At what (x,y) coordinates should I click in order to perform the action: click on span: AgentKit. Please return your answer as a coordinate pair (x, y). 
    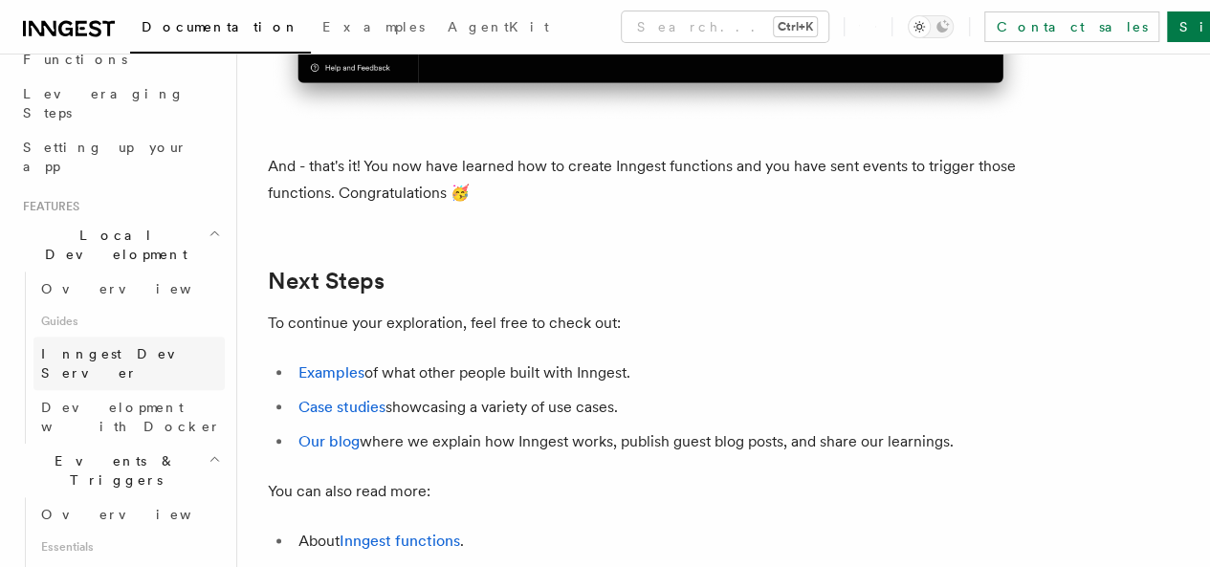
    Looking at the image, I should click on (498, 27).